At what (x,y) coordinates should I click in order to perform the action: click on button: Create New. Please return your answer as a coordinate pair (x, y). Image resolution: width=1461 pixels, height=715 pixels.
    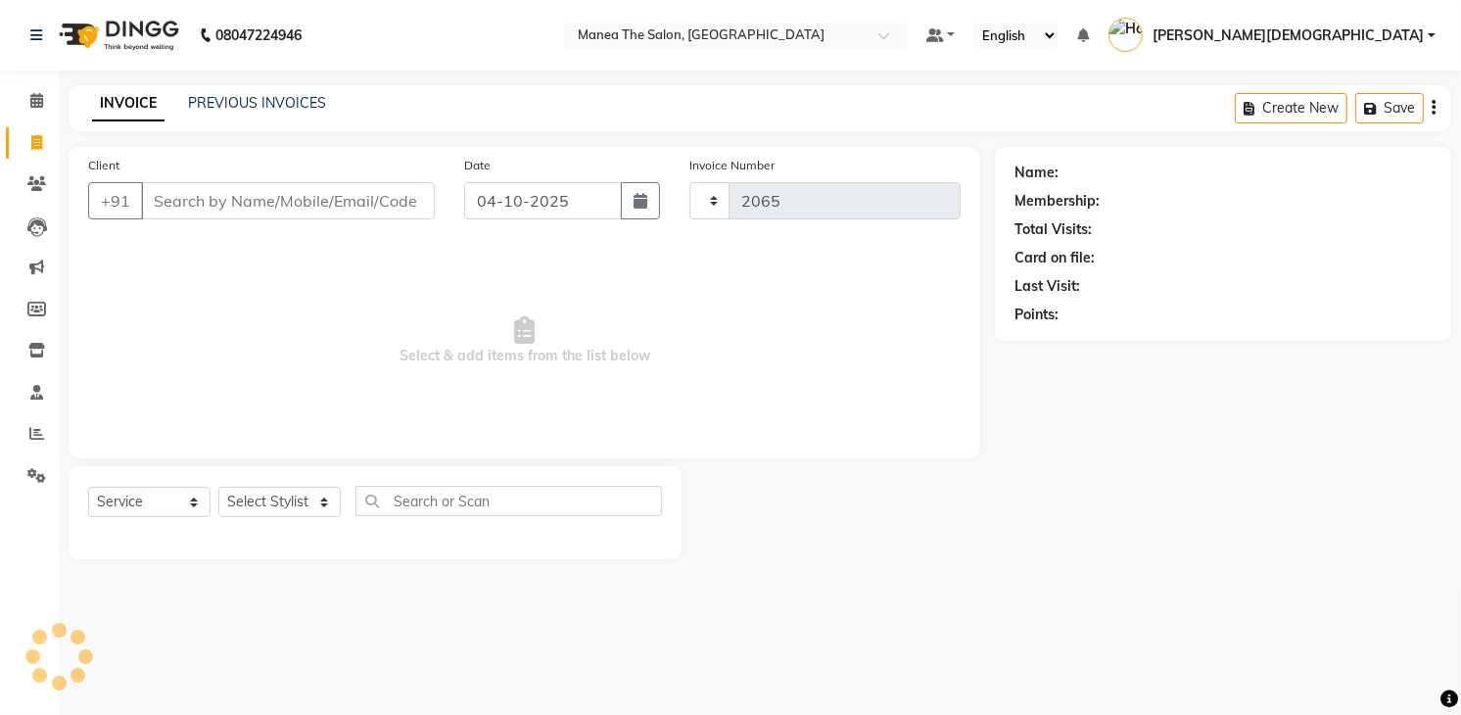
    Looking at the image, I should click on (1290, 108).